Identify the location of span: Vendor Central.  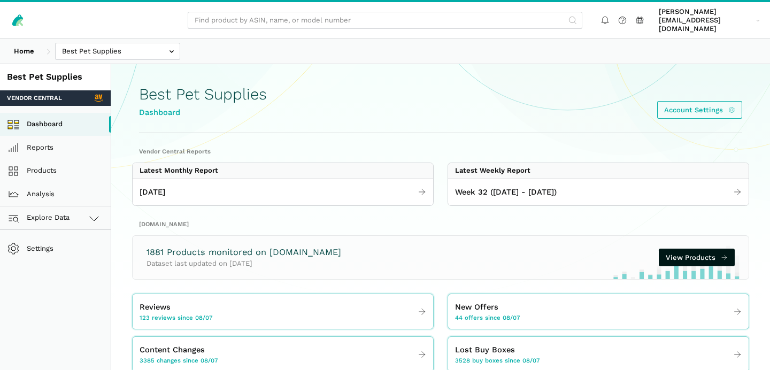
(34, 98).